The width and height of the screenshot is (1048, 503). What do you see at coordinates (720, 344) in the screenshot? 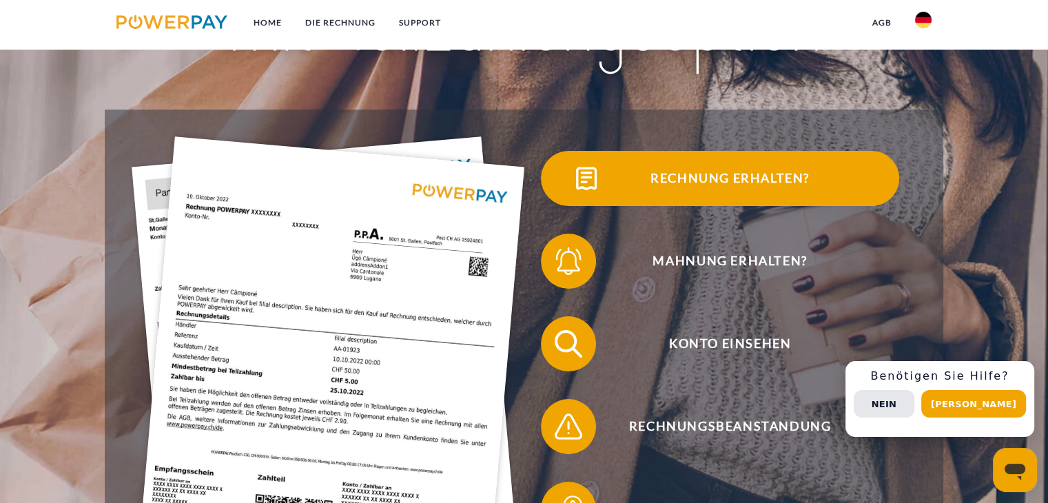
I see `a: Konto einsehen` at bounding box center [720, 344].